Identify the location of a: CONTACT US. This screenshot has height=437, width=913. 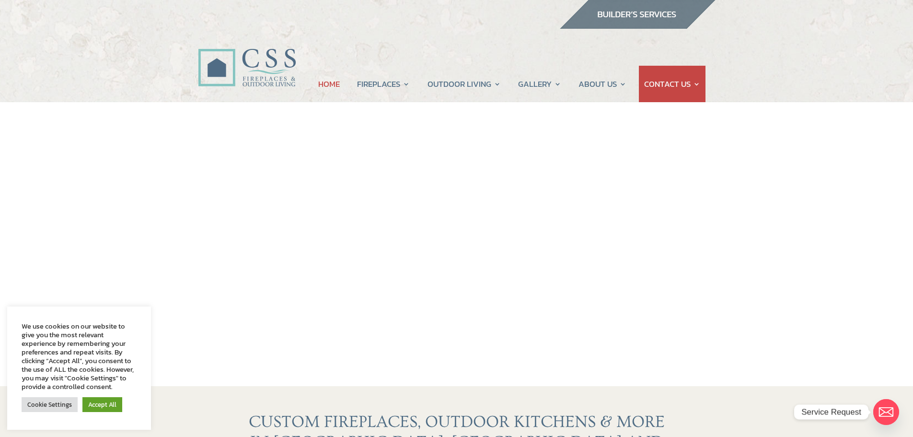
(672, 84).